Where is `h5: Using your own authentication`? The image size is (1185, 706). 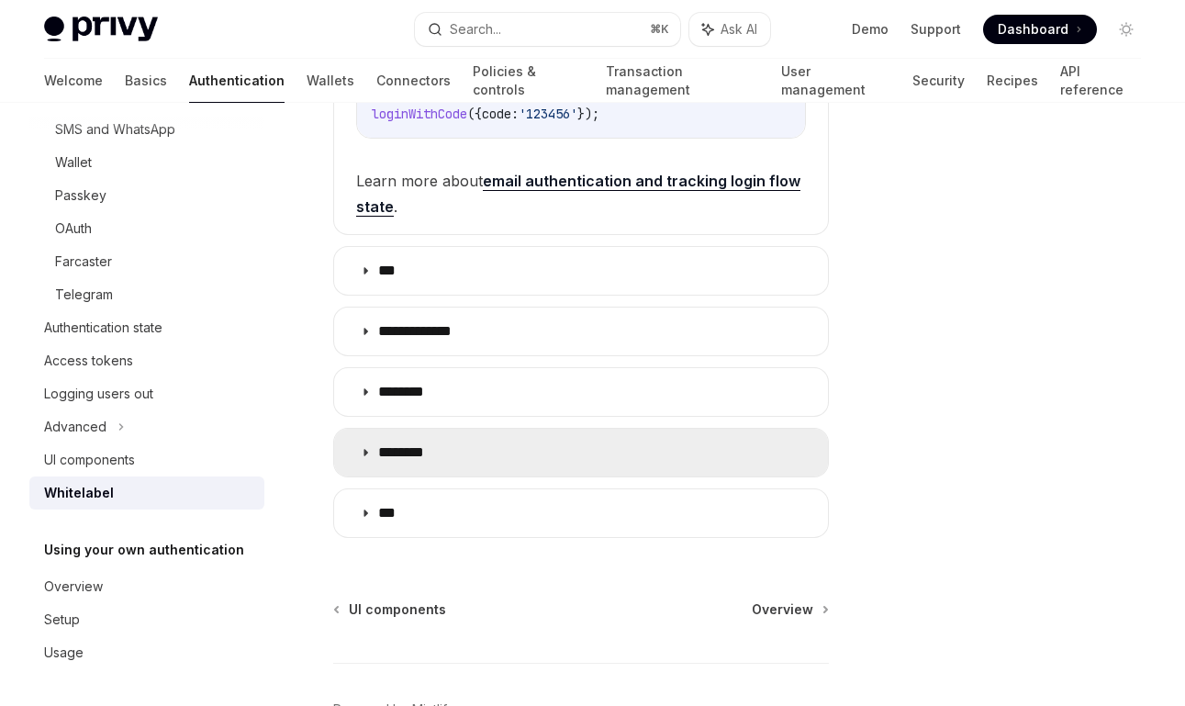
h5: Using your own authentication is located at coordinates (144, 550).